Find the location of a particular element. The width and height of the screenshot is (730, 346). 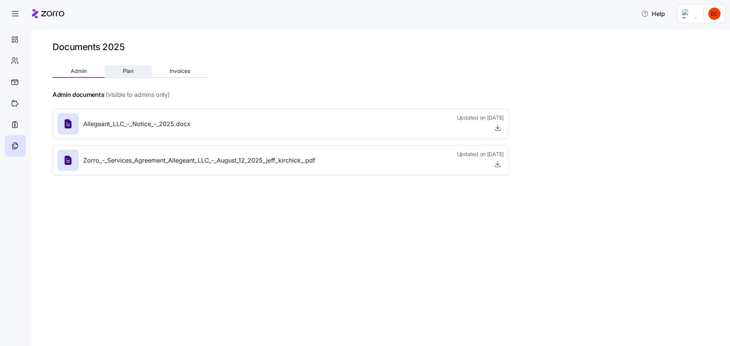

span: Admin is located at coordinates (79, 71).